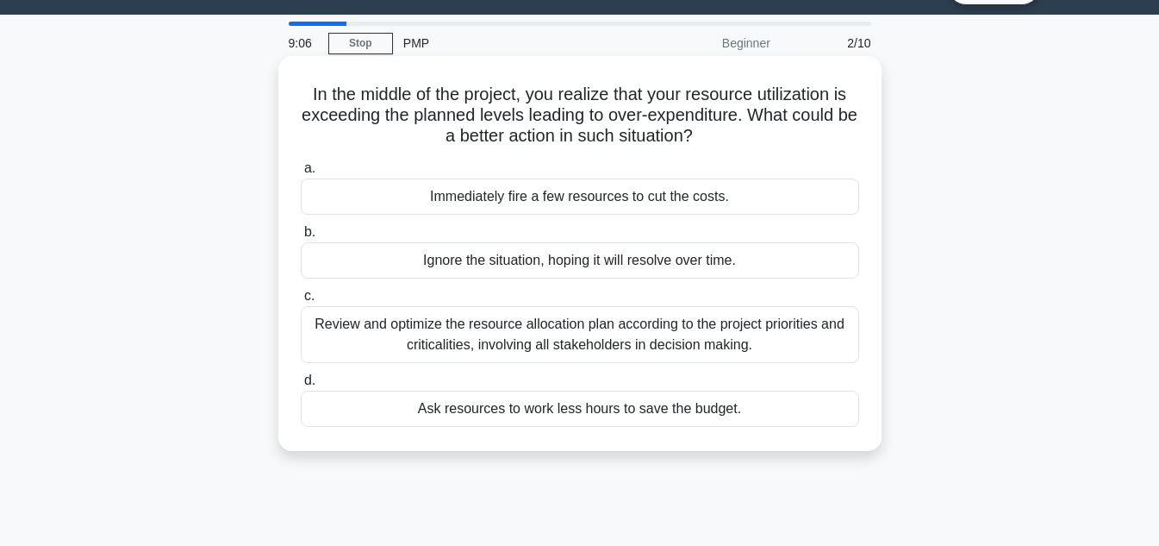  Describe the element at coordinates (831, 43) in the screenshot. I see `div: 2/10` at that location.